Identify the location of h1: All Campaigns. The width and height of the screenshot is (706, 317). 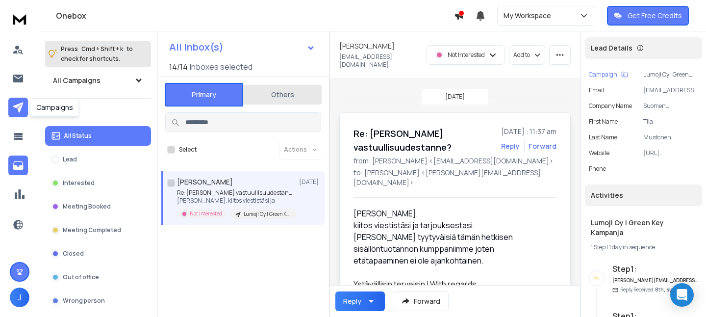
(76, 80).